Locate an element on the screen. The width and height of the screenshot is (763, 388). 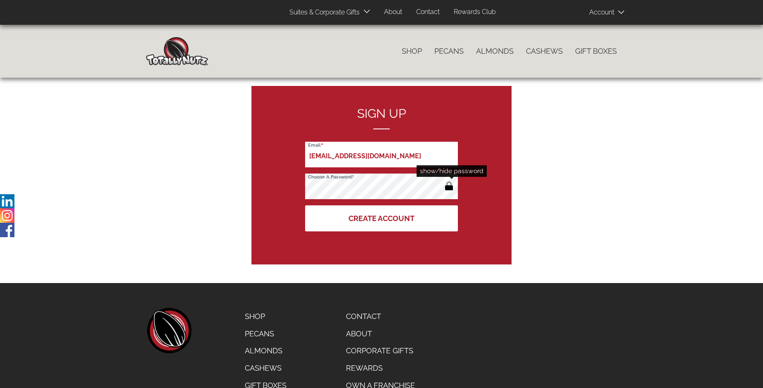
button: Create Account is located at coordinates (382, 218).